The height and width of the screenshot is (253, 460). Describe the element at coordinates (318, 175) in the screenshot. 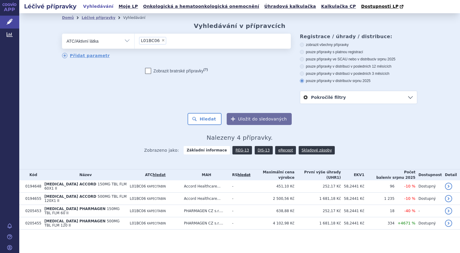

I see `th: První výše úhrady (UHR1)` at that location.